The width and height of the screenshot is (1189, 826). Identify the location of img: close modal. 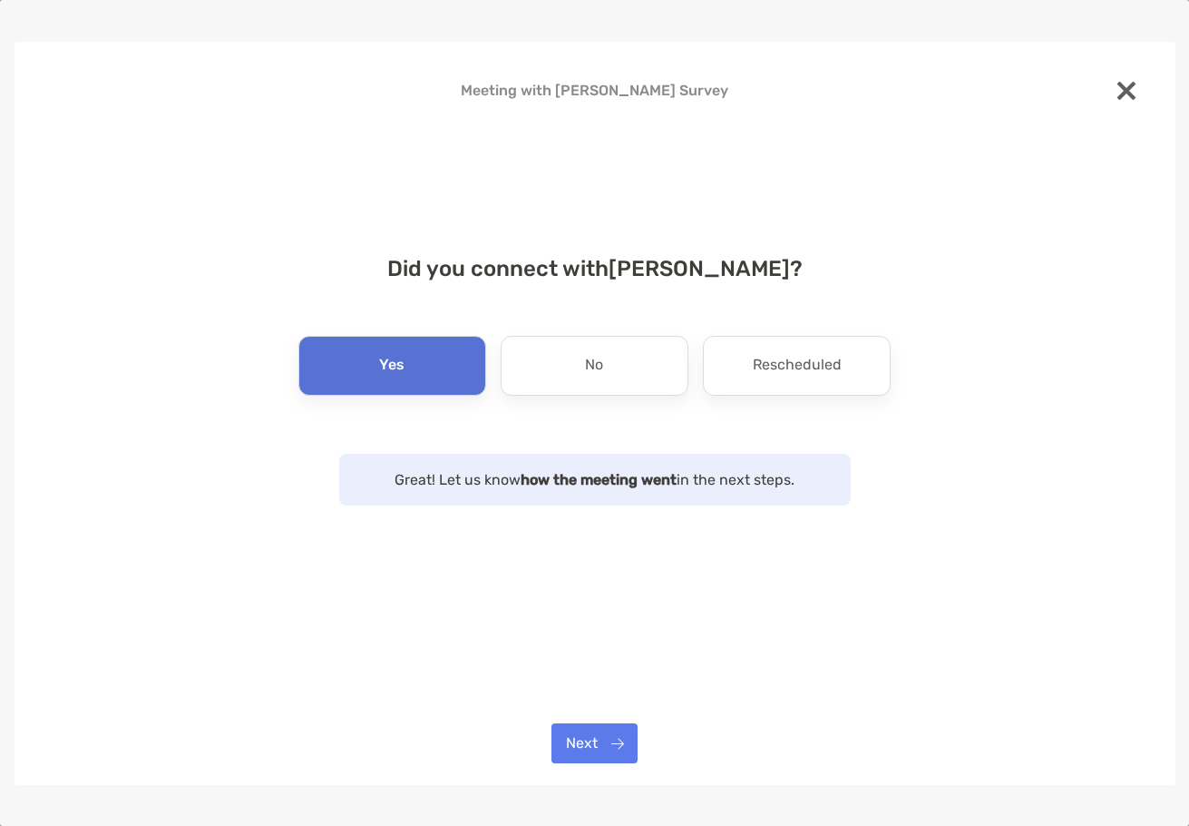
(1127, 91).